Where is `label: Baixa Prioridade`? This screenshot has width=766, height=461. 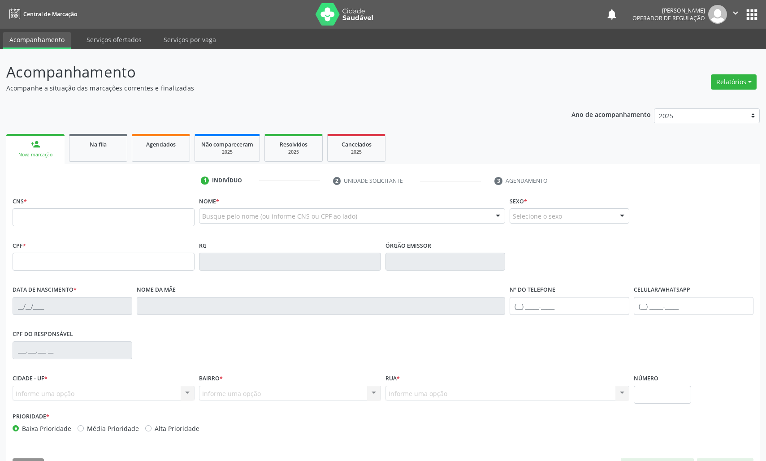 label: Baixa Prioridade is located at coordinates (47, 428).